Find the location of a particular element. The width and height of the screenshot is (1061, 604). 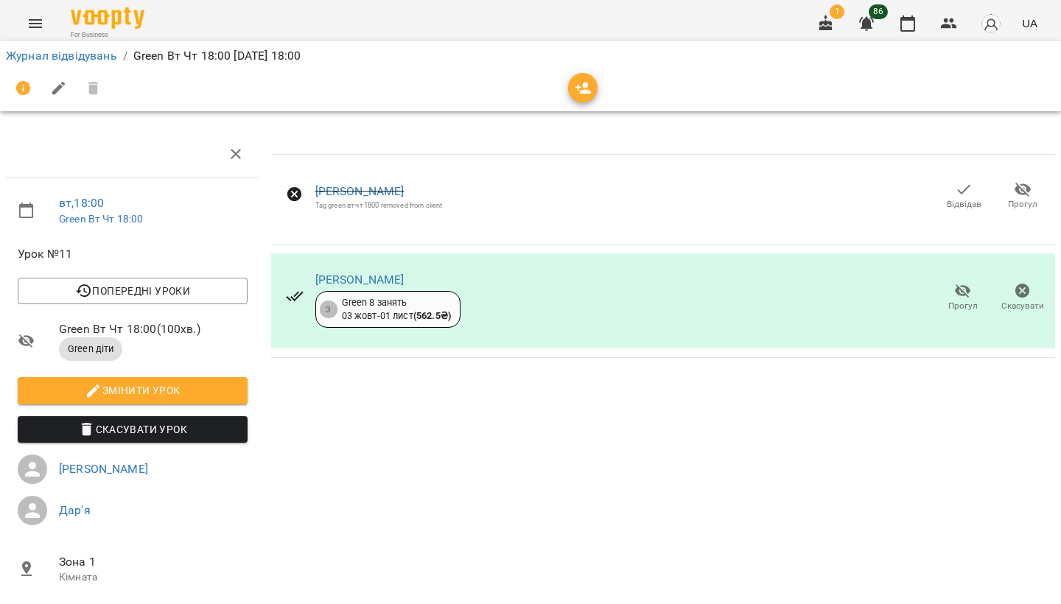

span: Відвідав is located at coordinates (964, 204).